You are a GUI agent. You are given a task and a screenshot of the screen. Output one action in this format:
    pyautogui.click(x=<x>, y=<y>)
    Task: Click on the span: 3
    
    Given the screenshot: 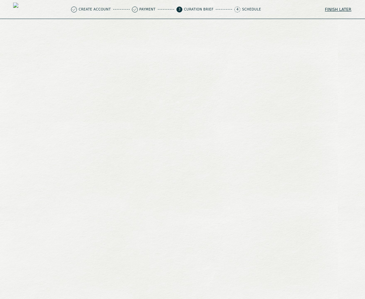 What is the action you would take?
    pyautogui.click(x=179, y=9)
    